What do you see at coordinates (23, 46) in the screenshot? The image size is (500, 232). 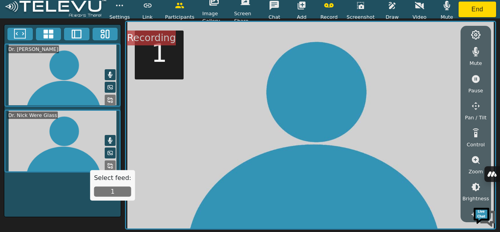 I see `img: d_736959983_company_1615157101543_736959983` at bounding box center [23, 46].